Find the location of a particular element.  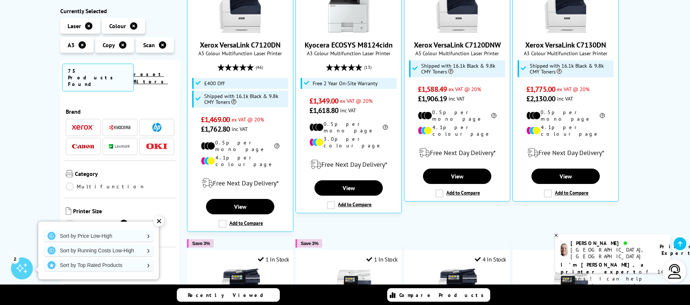

span: Copy is located at coordinates (109, 45).